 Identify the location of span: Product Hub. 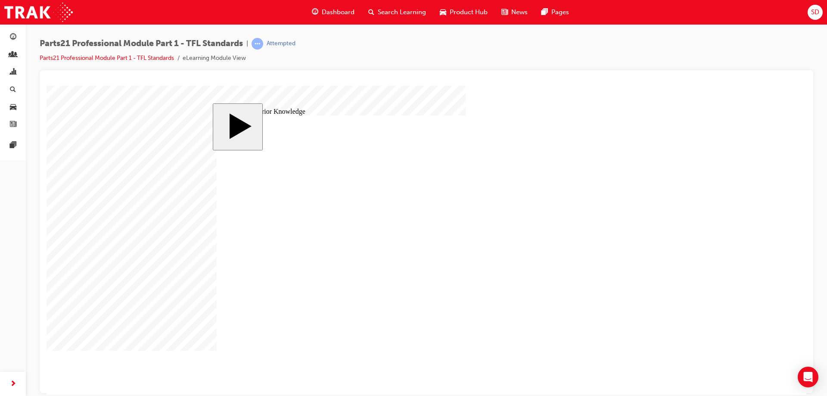
(469, 12).